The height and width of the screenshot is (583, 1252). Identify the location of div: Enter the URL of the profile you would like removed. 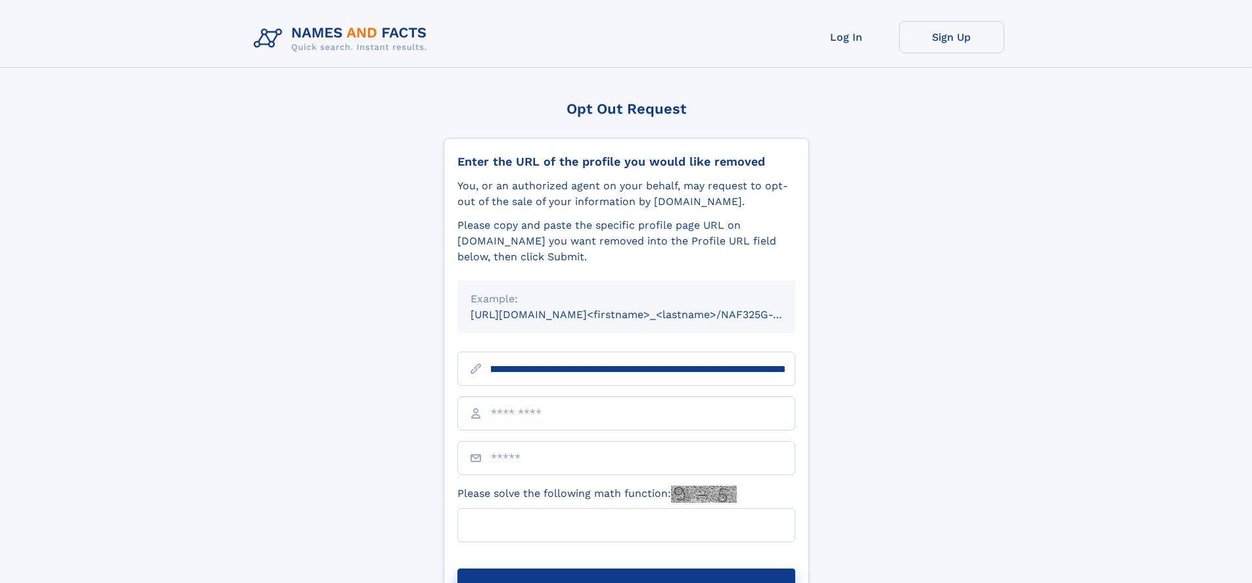
(626, 162).